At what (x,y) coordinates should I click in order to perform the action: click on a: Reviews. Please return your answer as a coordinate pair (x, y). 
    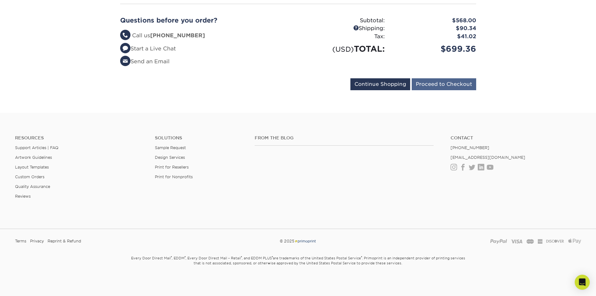
    Looking at the image, I should click on (23, 196).